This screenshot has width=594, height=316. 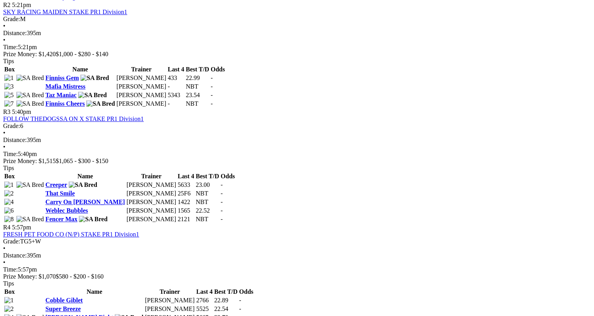 What do you see at coordinates (62, 78) in the screenshot?
I see `a: Finniss Gem` at bounding box center [62, 78].